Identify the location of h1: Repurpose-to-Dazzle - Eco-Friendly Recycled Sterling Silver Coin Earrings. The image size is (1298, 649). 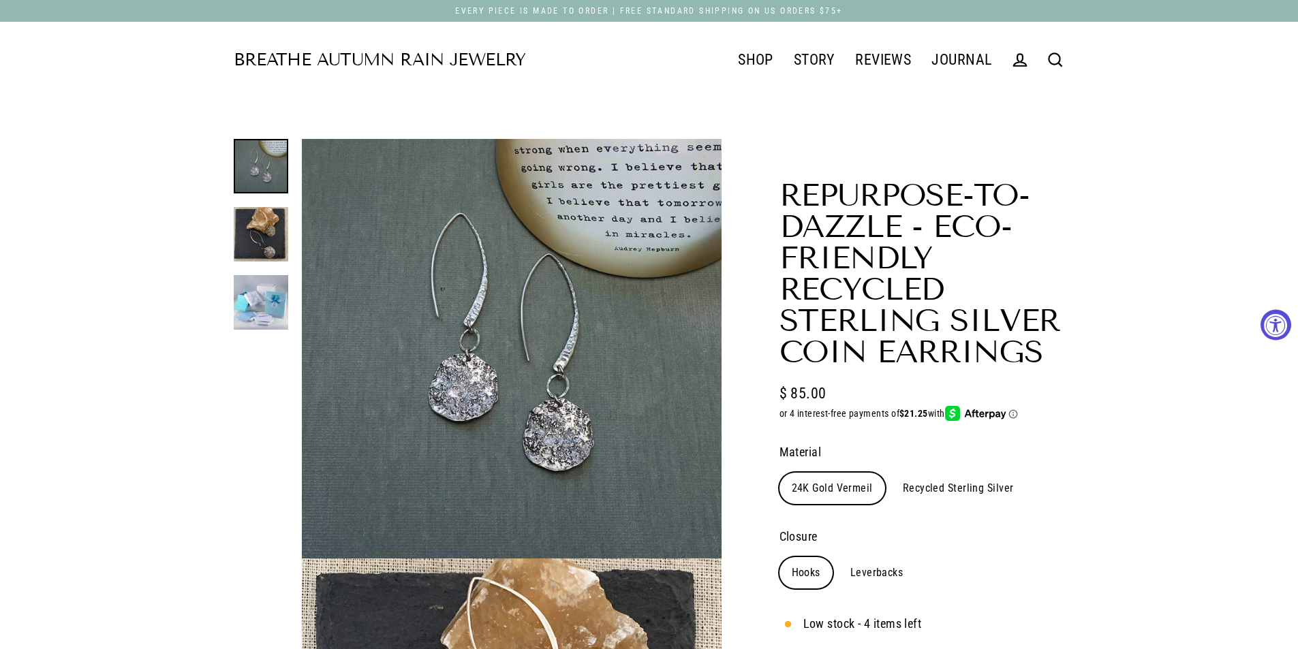
(922, 274).